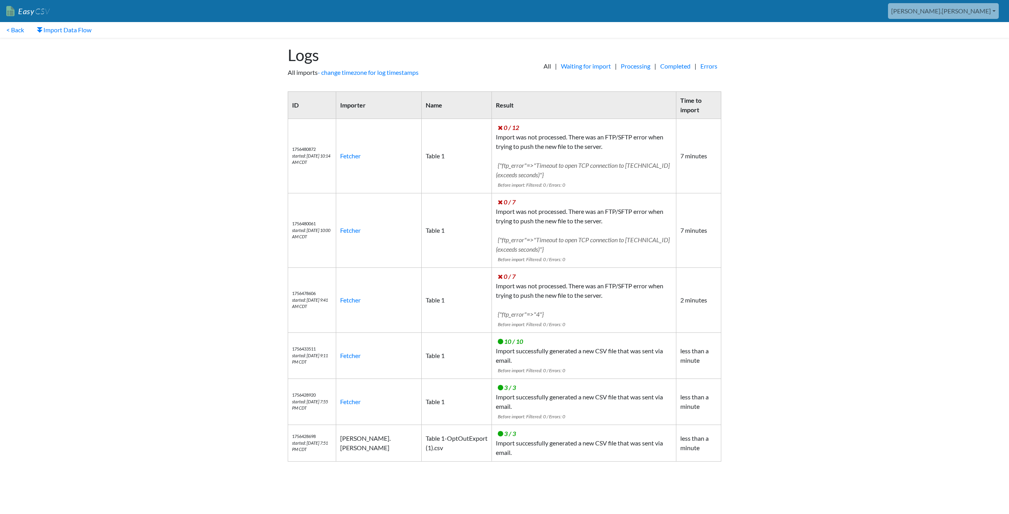 This screenshot has width=1009, height=514. Describe the element at coordinates (379, 105) in the screenshot. I see `th: Importer` at that location.